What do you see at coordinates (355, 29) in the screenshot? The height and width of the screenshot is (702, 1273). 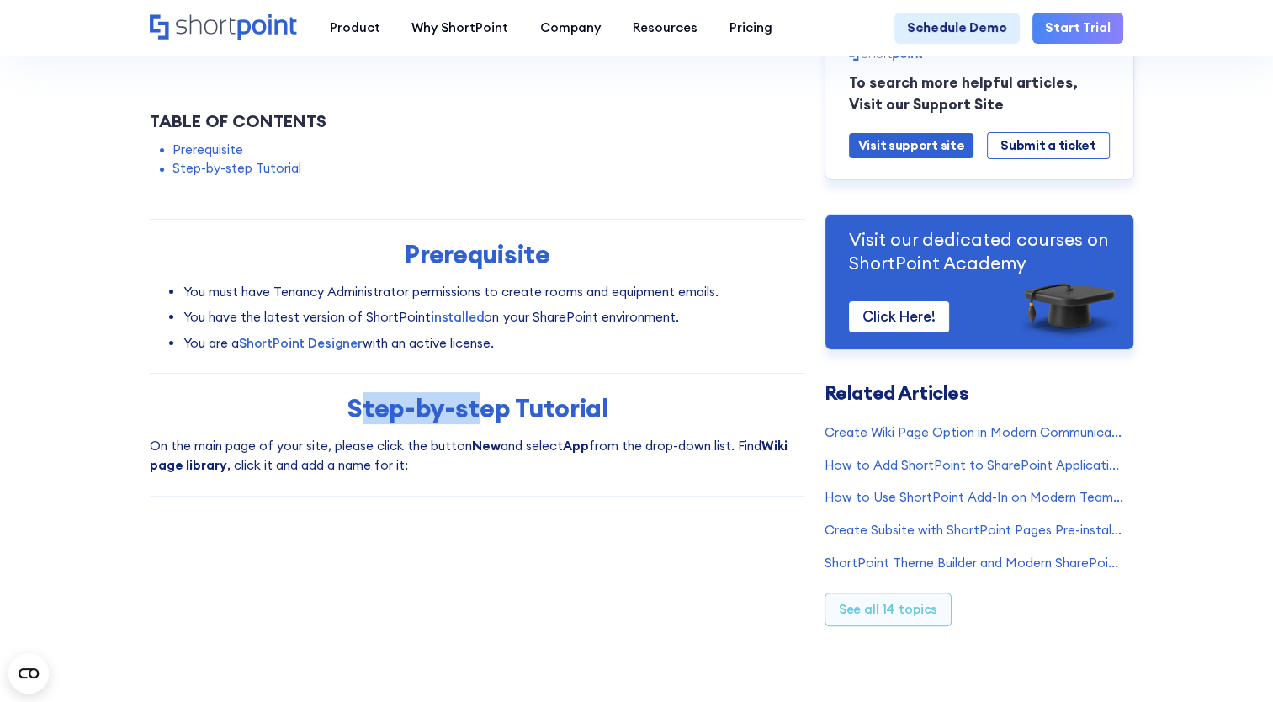 I see `a: Product` at bounding box center [355, 29].